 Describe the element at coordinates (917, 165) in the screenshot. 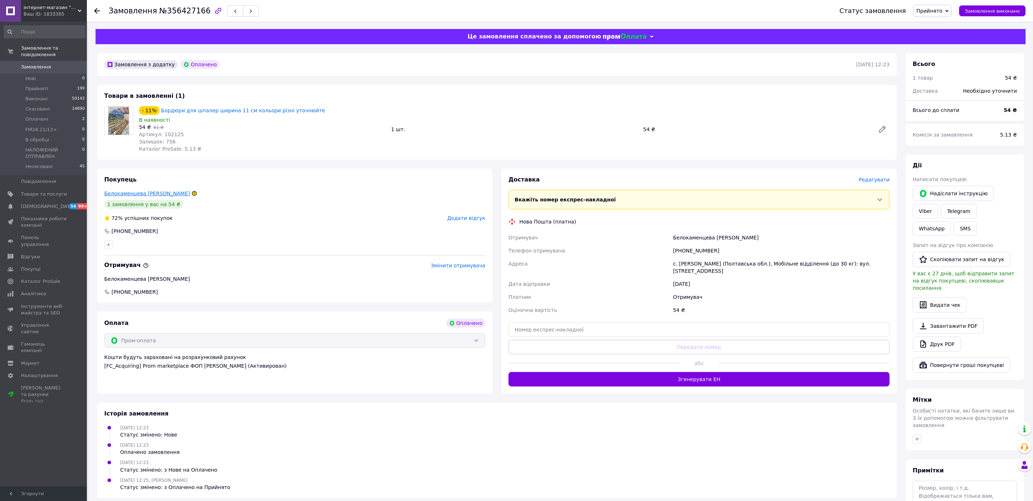

I see `span: Дії` at that location.